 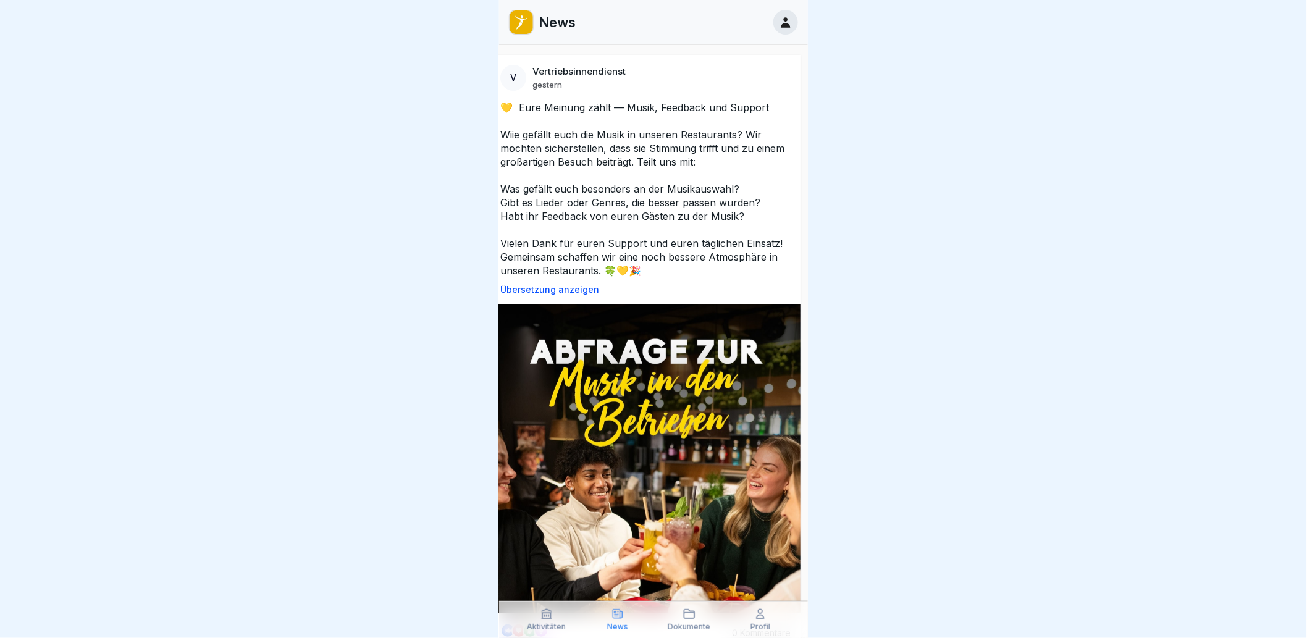 What do you see at coordinates (513, 78) in the screenshot?
I see `div: V` at bounding box center [513, 78].